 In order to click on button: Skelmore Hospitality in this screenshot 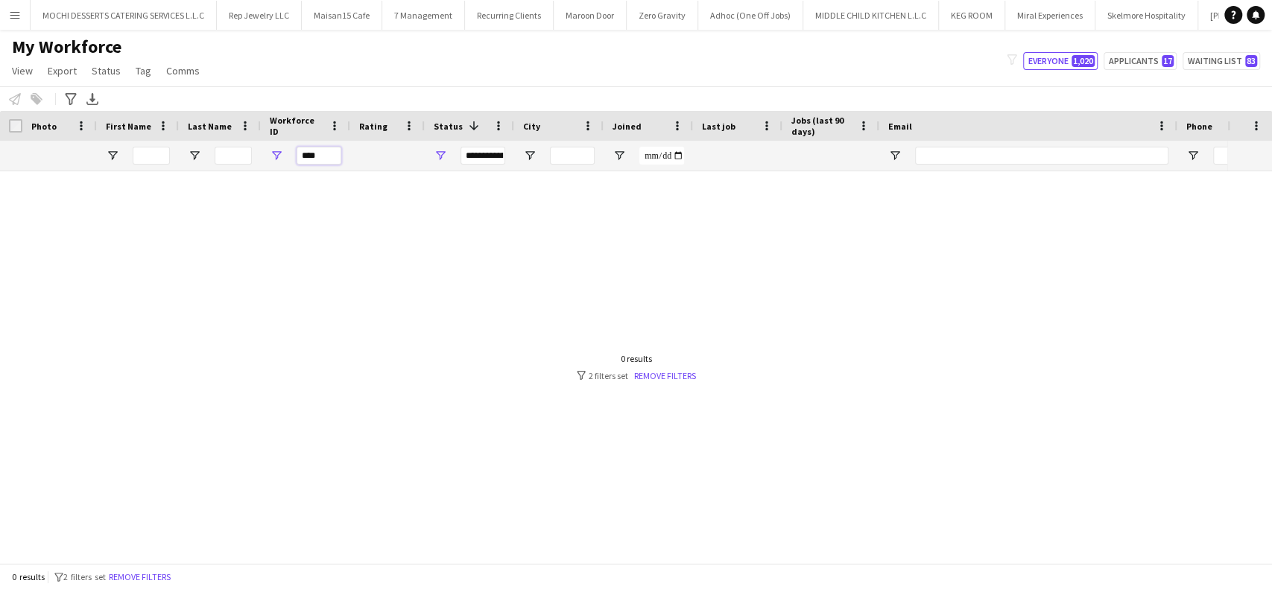, I will do `click(1147, 15)`.